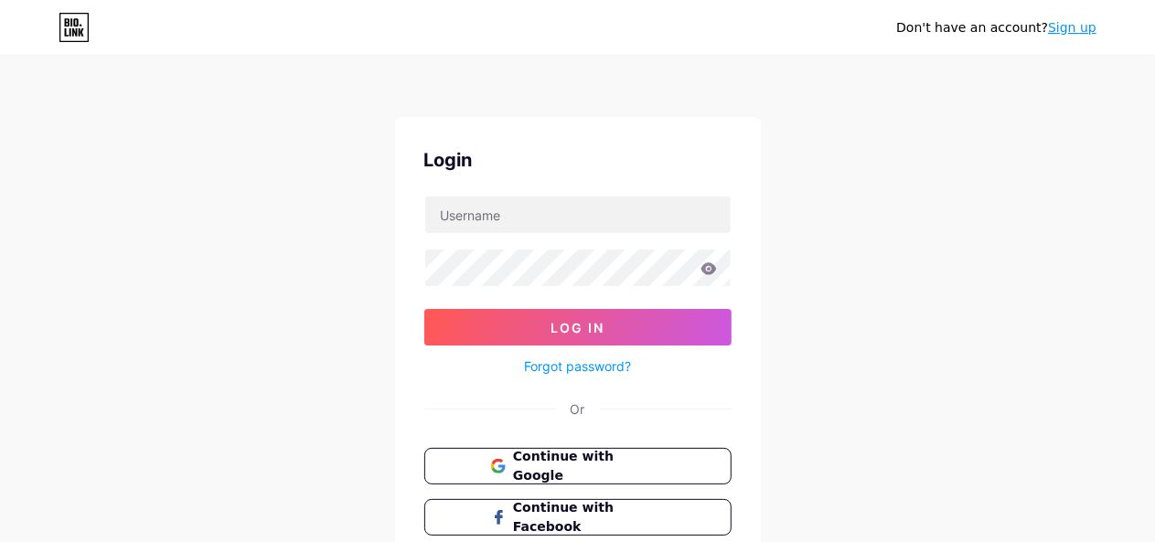 The height and width of the screenshot is (542, 1155). Describe the element at coordinates (578, 518) in the screenshot. I see `a: Continue with Facebook` at that location.